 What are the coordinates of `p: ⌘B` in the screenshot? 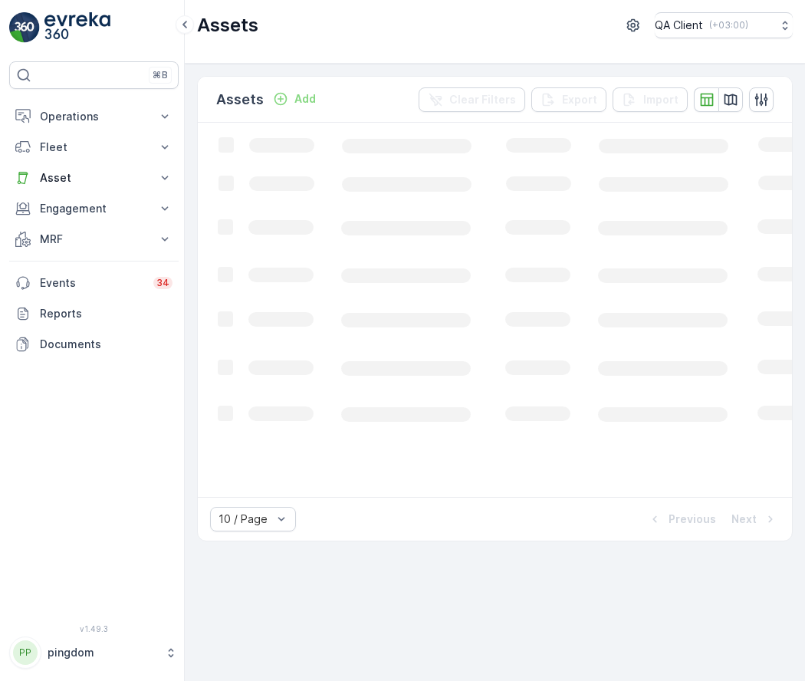 It's located at (160, 75).